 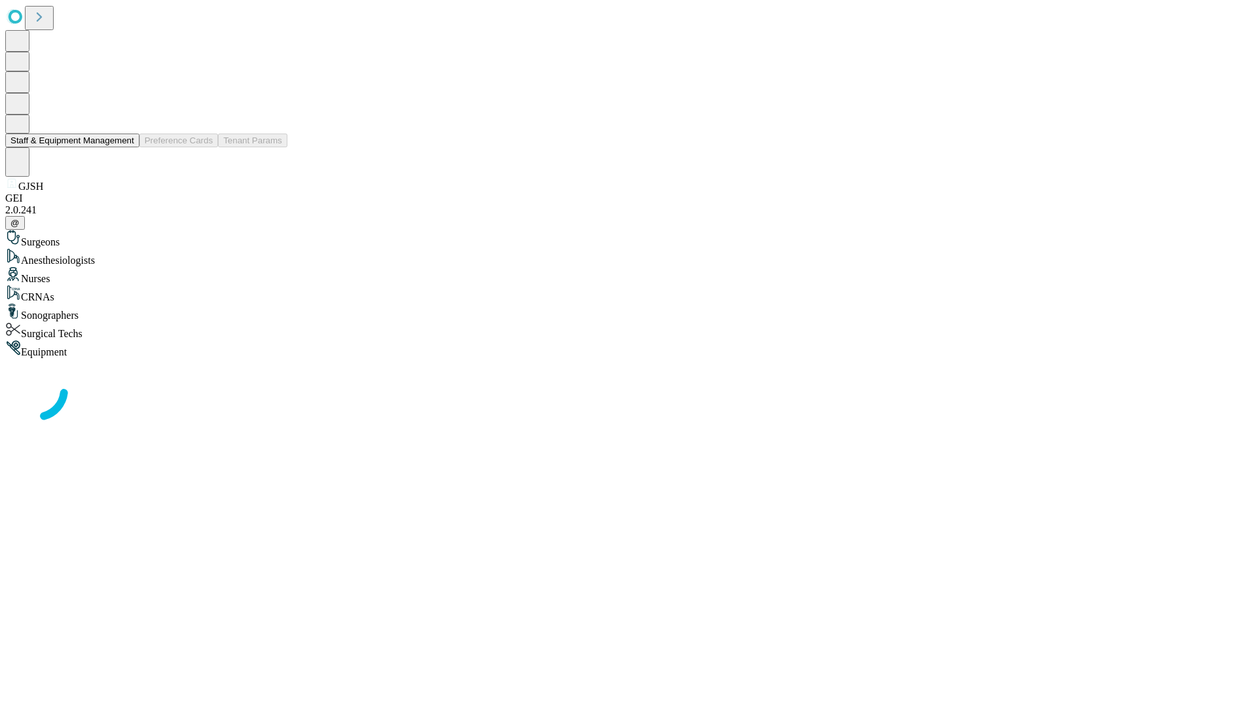 I want to click on div: Sonographers, so click(x=629, y=312).